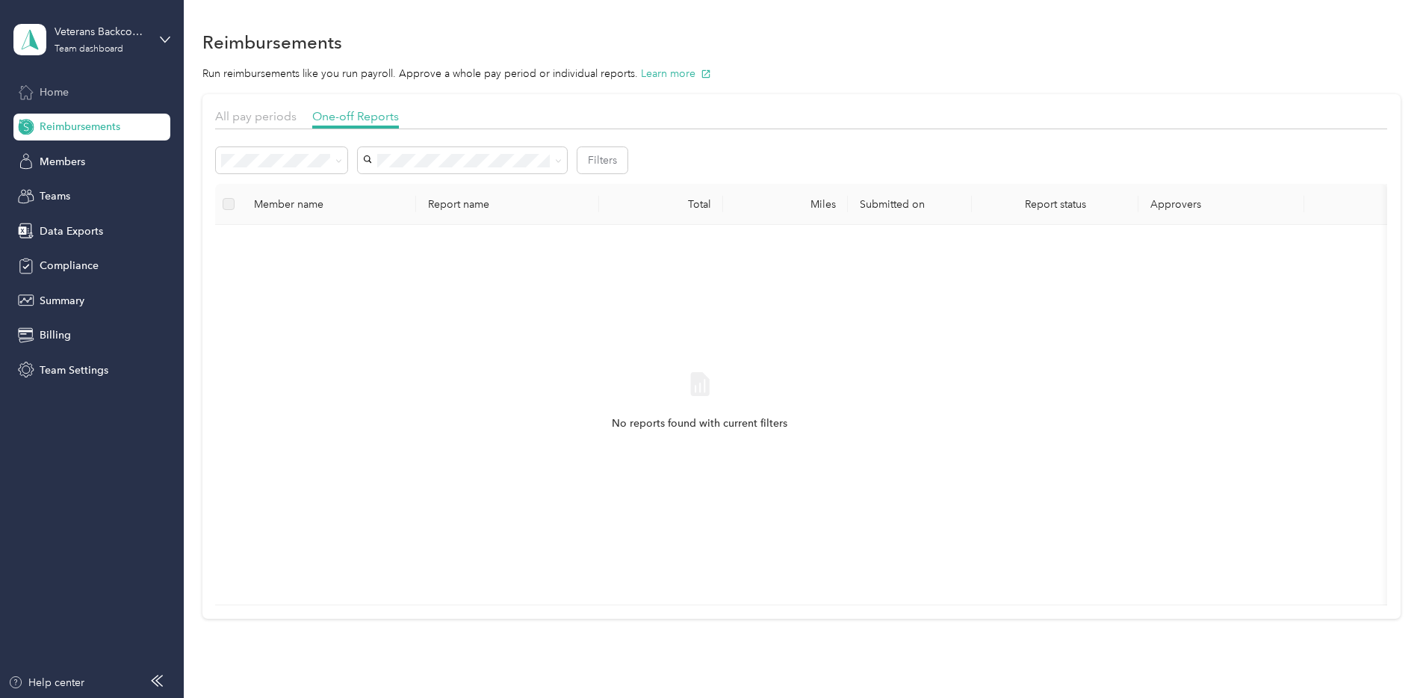 The height and width of the screenshot is (698, 1426). What do you see at coordinates (55, 196) in the screenshot?
I see `span: Teams` at bounding box center [55, 196].